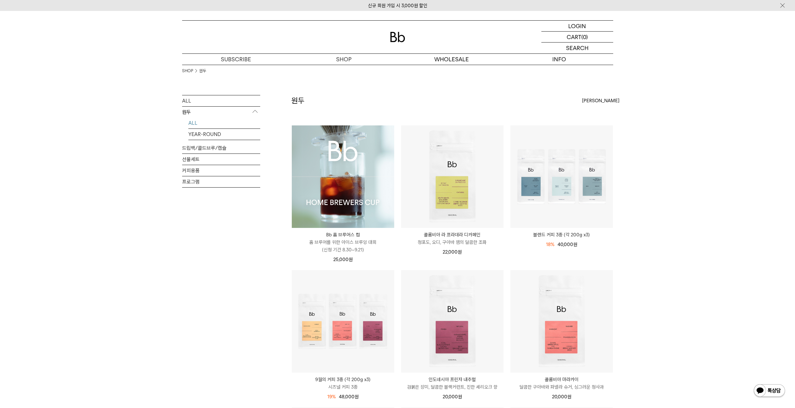  I want to click on a: 인도네시아 프린자 내추럴, so click(452, 321).